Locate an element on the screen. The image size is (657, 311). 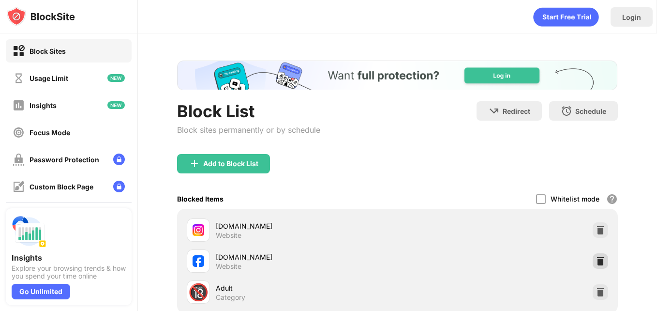
div: Redirect is located at coordinates (516, 111).